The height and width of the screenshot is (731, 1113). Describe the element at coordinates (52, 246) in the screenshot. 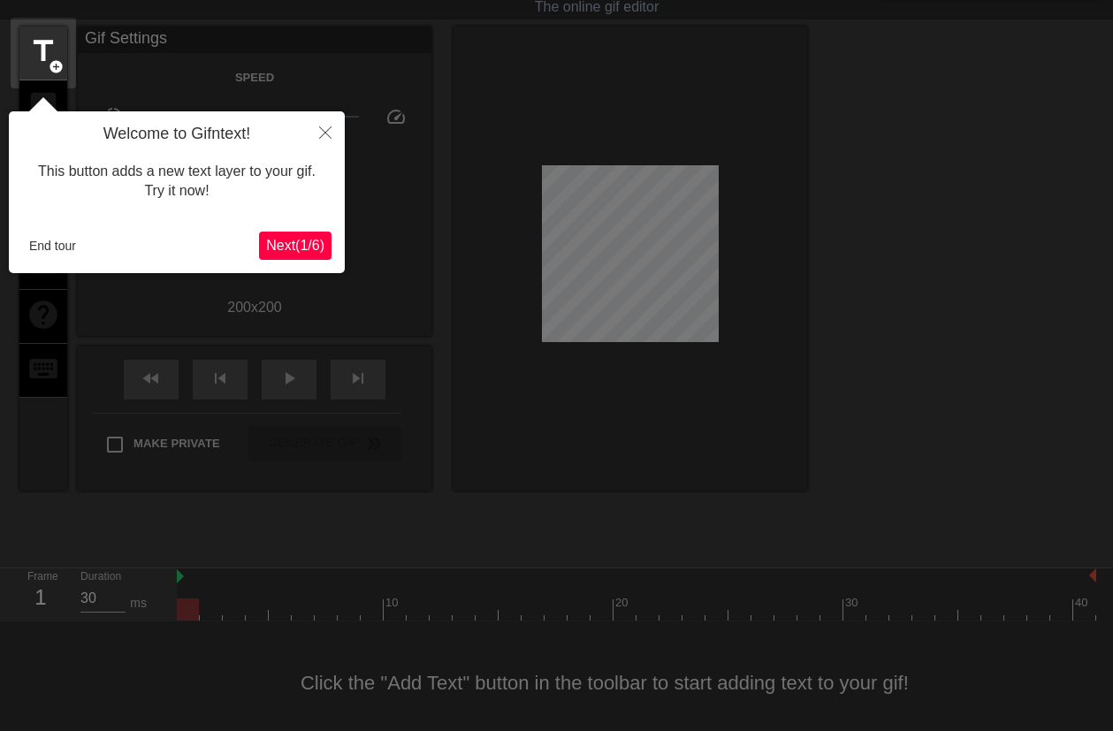

I see `button: End tour` at that location.